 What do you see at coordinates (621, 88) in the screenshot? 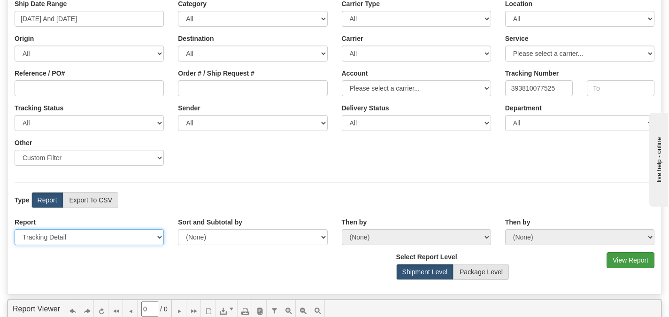
I see `input: To` at bounding box center [621, 88].